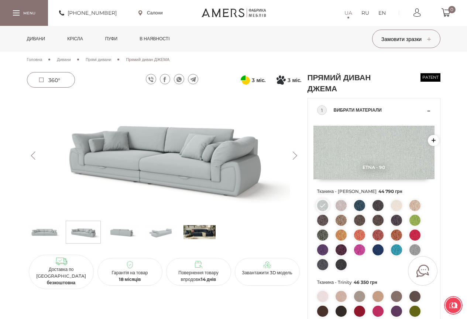 The image size is (467, 319). Describe the element at coordinates (130, 279) in the screenshot. I see `b: 18 місяців` at that location.